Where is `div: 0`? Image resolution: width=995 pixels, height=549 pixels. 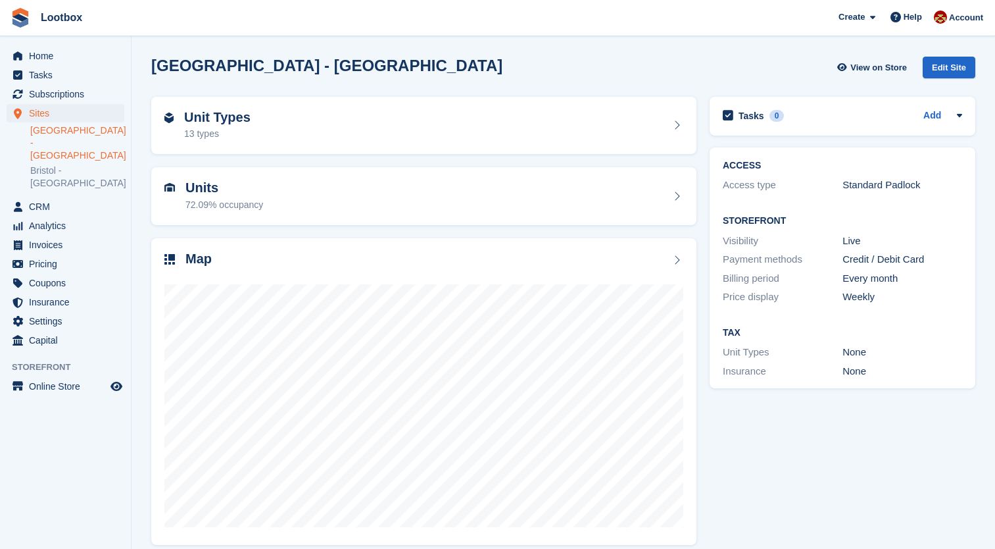 div: 0 is located at coordinates (777, 116).